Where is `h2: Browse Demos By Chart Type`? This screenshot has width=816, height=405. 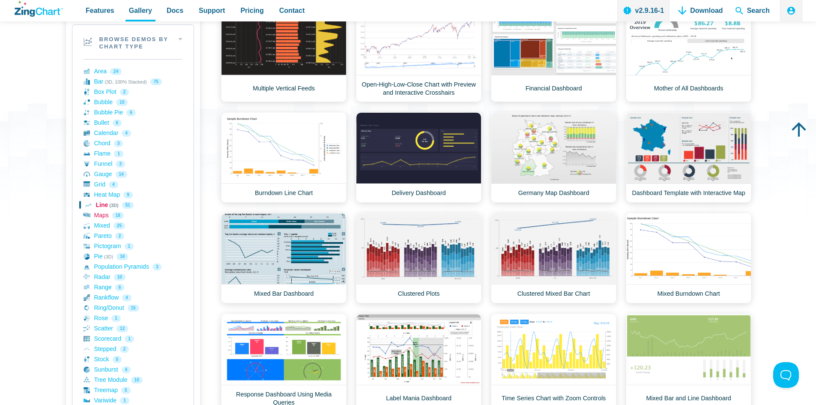 h2: Browse Demos By Chart Type is located at coordinates (133, 42).